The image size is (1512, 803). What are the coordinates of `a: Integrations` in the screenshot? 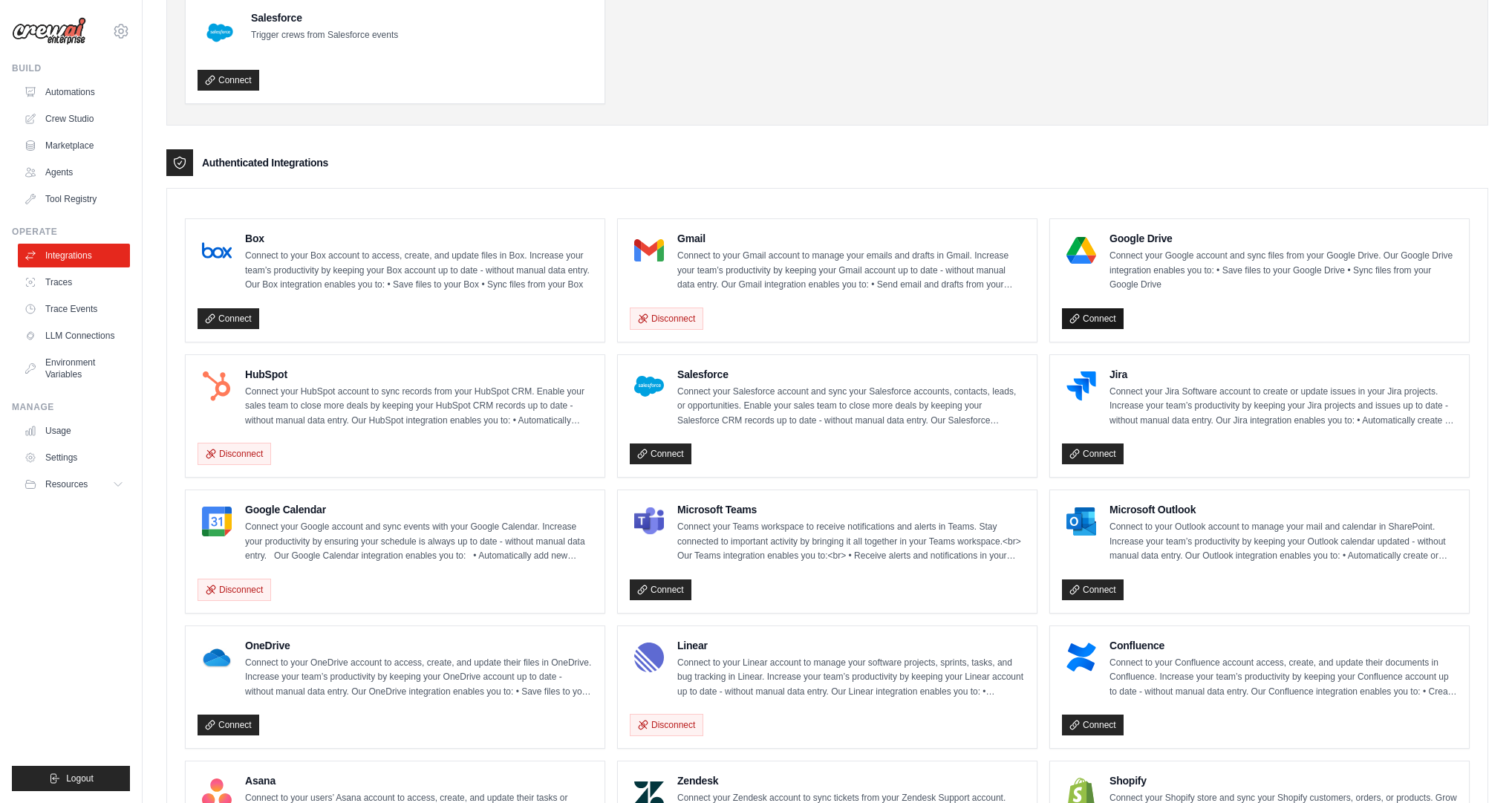 It's located at (73, 255).